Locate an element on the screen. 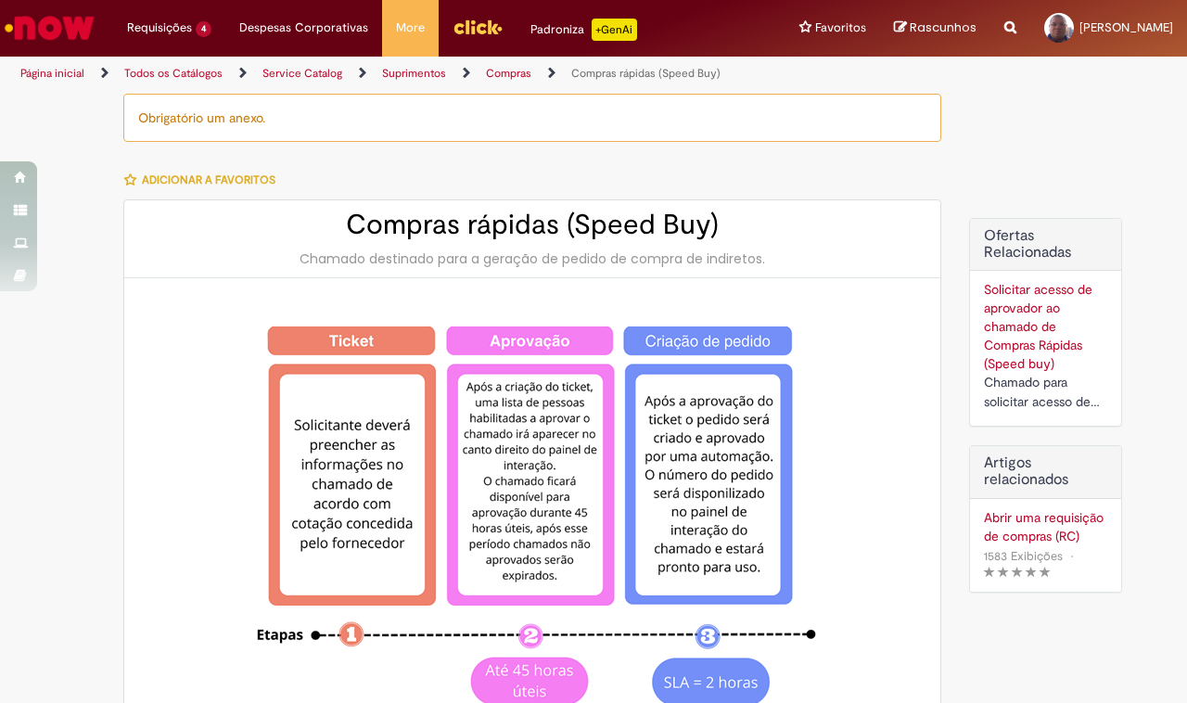 The height and width of the screenshot is (703, 1187). a: Todos os Catálogos is located at coordinates (173, 73).